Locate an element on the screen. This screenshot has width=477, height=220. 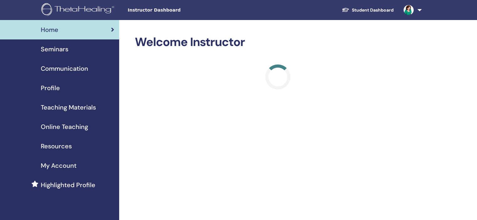
span: Communication is located at coordinates (64, 69).